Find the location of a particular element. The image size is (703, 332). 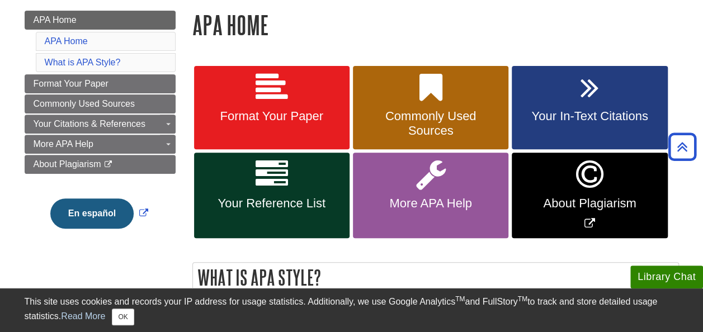

a: Your Citations & References is located at coordinates (100, 124).